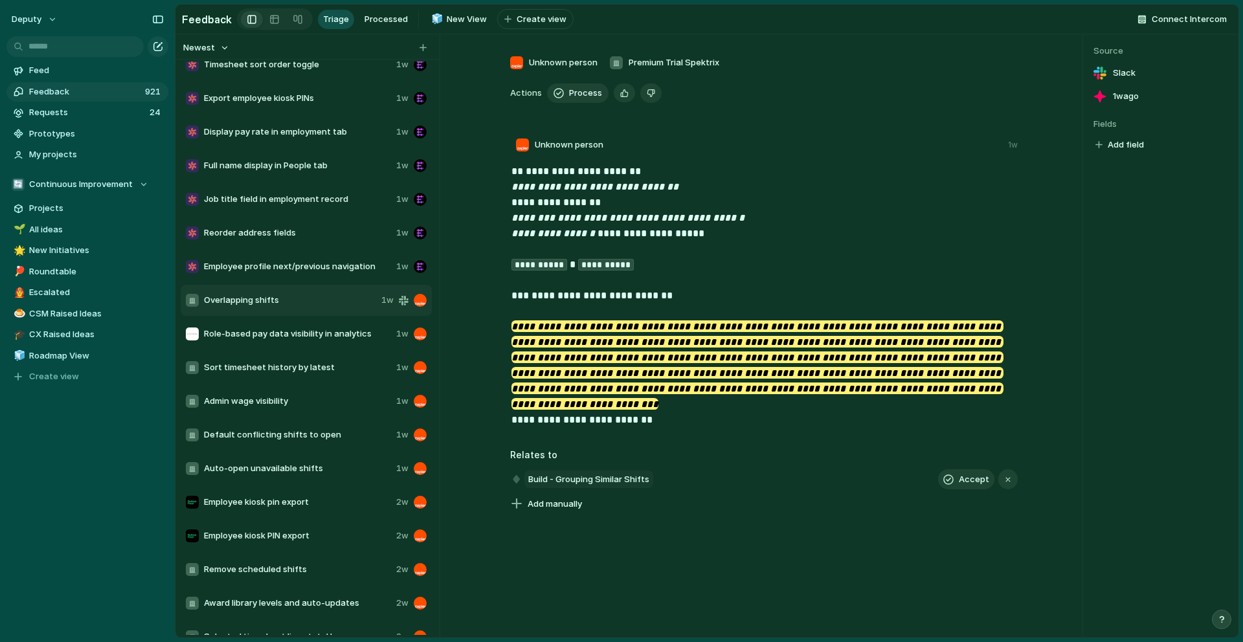 The image size is (1243, 642). Describe the element at coordinates (96, 134) in the screenshot. I see `span: Prototypes` at that location.